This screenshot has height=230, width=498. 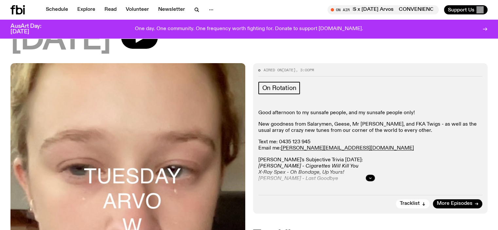 What do you see at coordinates (305, 70) in the screenshot?
I see `span: , 3:00pm` at bounding box center [305, 70].